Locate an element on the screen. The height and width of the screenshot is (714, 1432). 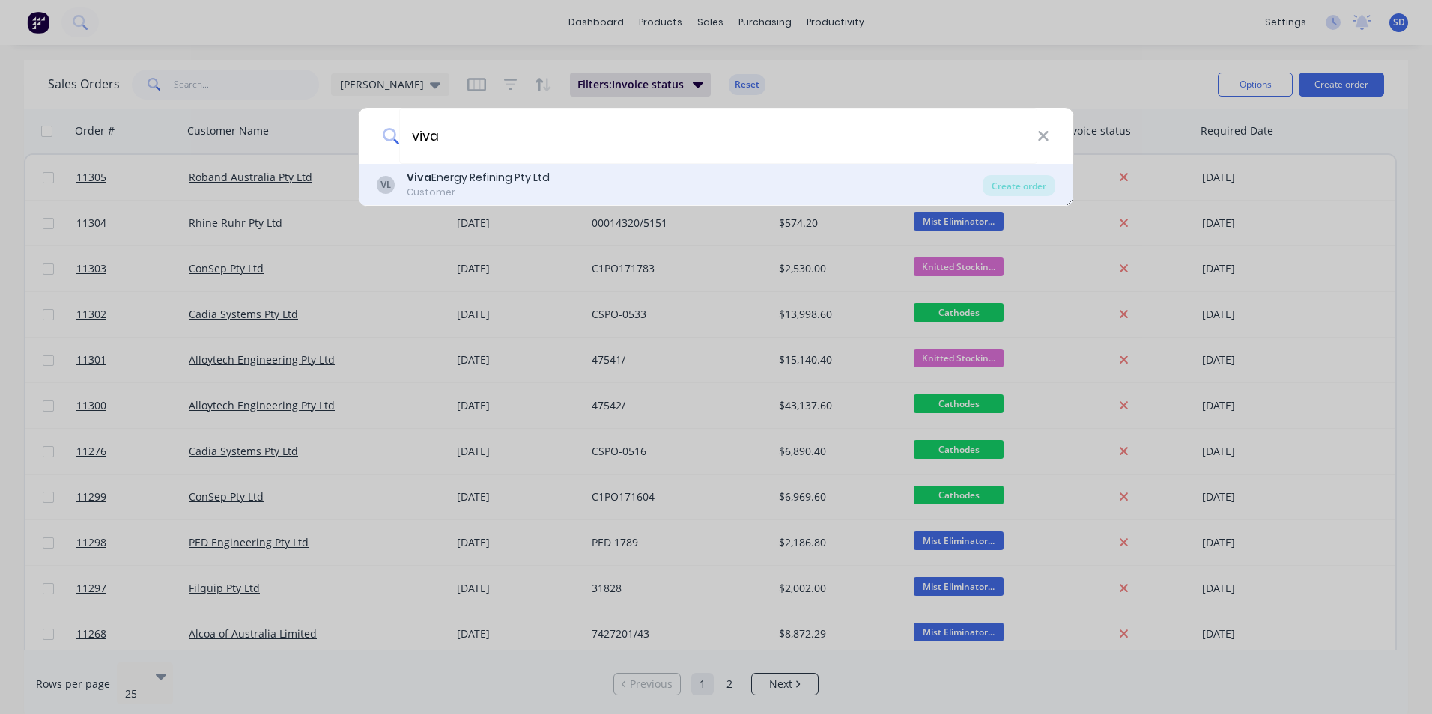
div: VL is located at coordinates (386, 185).